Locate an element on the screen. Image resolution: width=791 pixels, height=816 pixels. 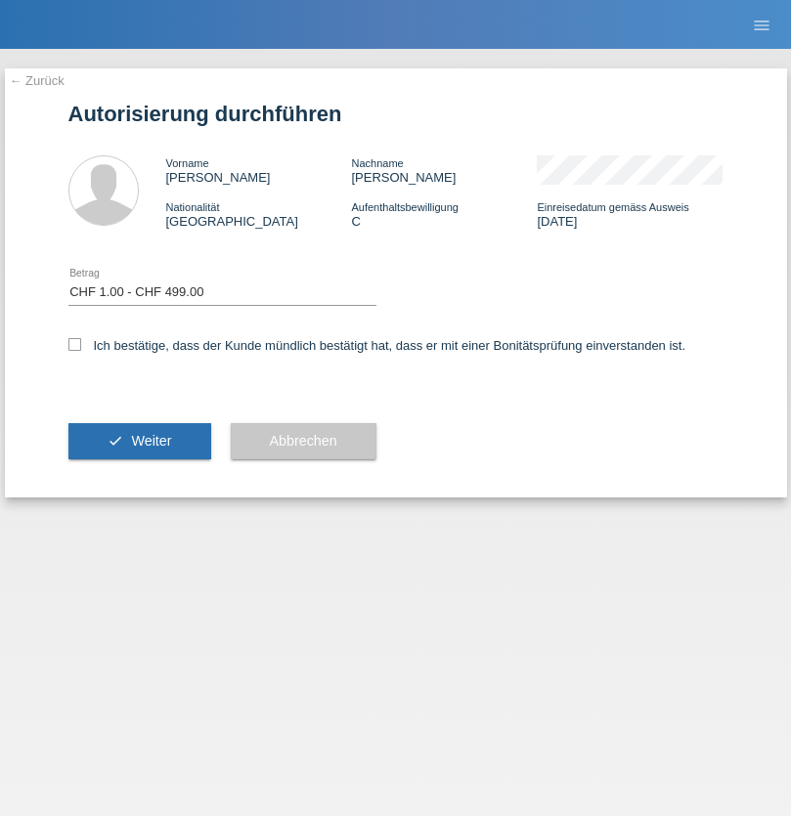
label: Ich bestätige, dass der Kunde mündlich bestätigt hat, dass er mit einer Bonitätsprüfung einversta... is located at coordinates (377, 345).